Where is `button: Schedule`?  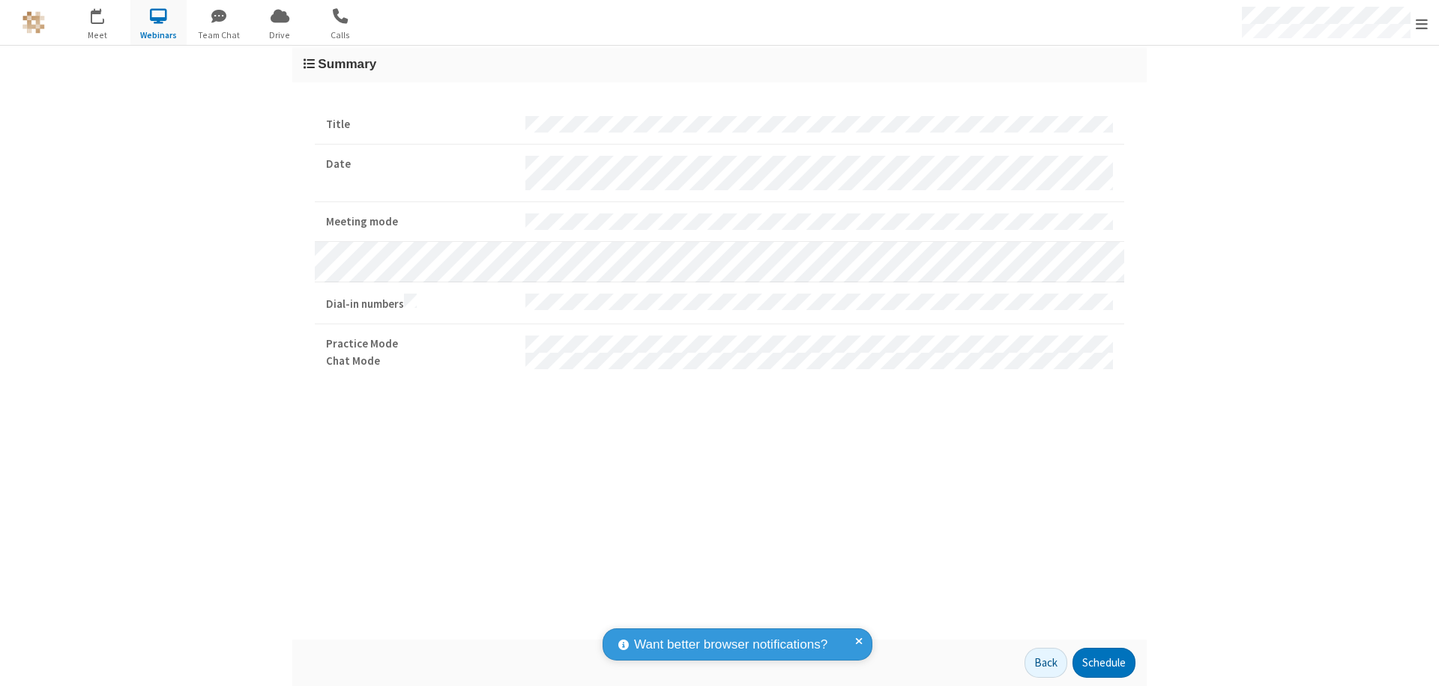
button: Schedule is located at coordinates (1104, 663).